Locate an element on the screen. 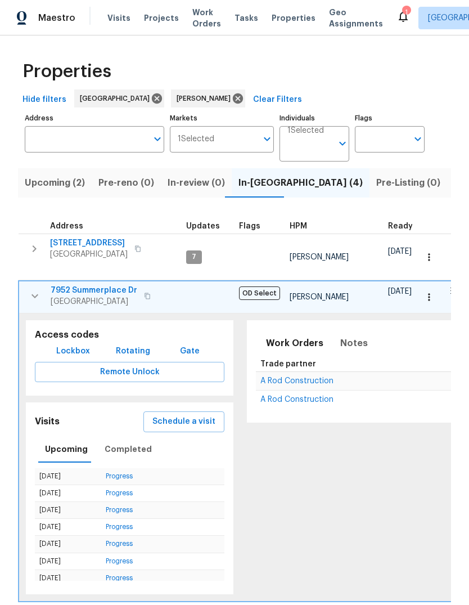 The image size is (469, 605). span: Hide filters is located at coordinates (44, 100).